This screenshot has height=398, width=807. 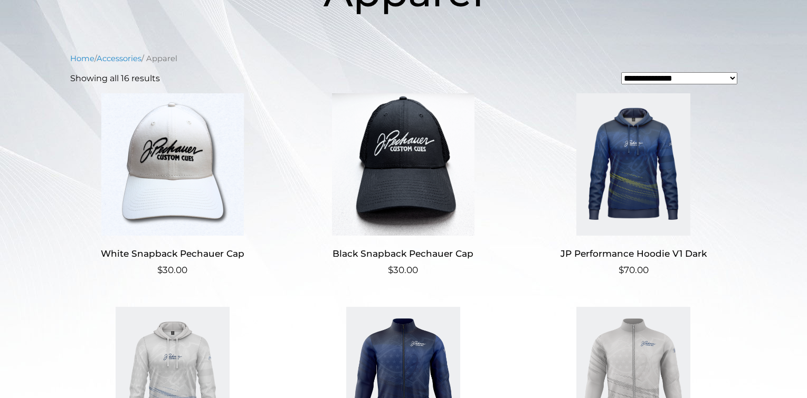 What do you see at coordinates (404, 59) in the screenshot?
I see `nav: Breadcrumb` at bounding box center [404, 59].